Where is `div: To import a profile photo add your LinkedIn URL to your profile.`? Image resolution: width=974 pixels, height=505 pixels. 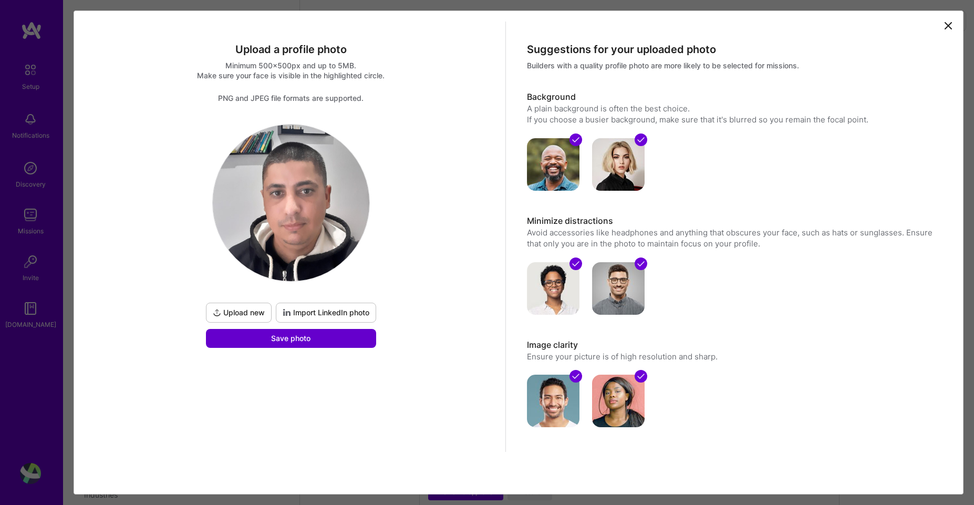
div: To import a profile photo add your LinkedIn URL to your profile. is located at coordinates (326, 312).